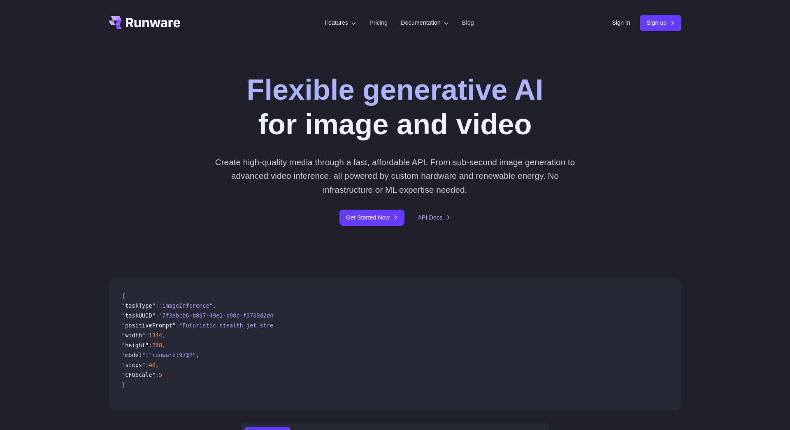 This screenshot has height=430, width=790. I want to click on span: "imageInference", so click(186, 305).